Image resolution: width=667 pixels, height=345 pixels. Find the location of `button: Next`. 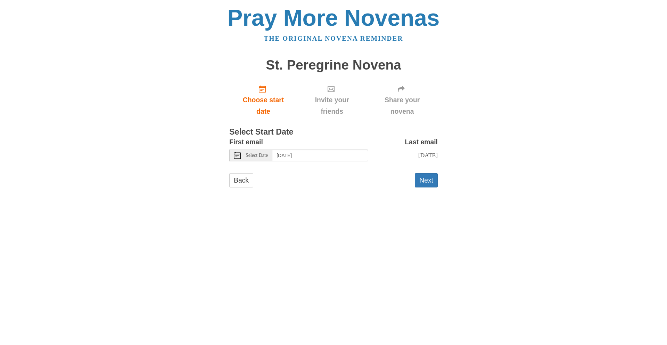

button: Next is located at coordinates (426, 180).